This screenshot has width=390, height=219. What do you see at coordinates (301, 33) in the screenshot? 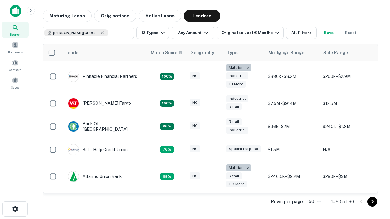
I see `button: All Filters` at bounding box center [301, 33].